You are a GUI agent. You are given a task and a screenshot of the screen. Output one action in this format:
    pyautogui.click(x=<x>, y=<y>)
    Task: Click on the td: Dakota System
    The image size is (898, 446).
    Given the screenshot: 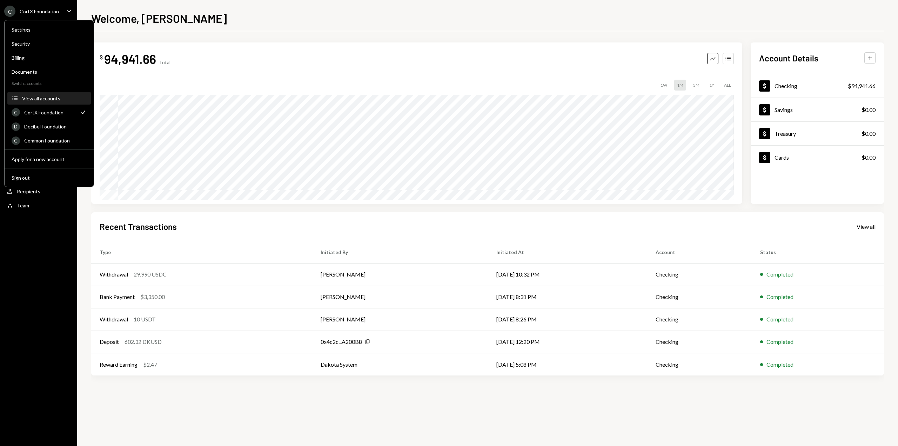 What is the action you would take?
    pyautogui.click(x=400, y=364)
    